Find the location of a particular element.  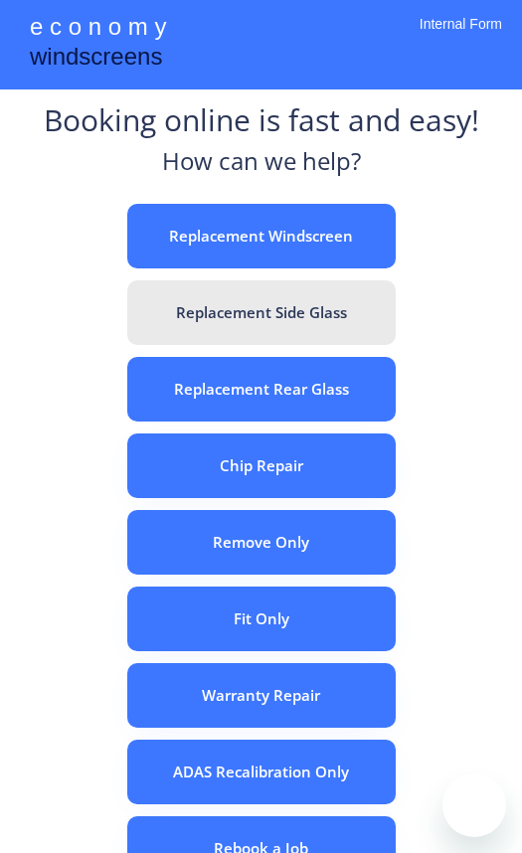

div: e c o n o m y is located at coordinates (97, 29).